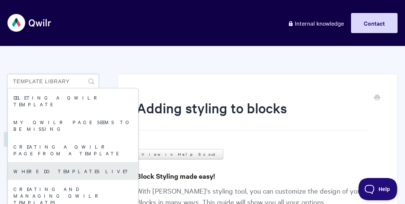 The width and height of the screenshot is (405, 204). I want to click on input: Search, so click(53, 81).